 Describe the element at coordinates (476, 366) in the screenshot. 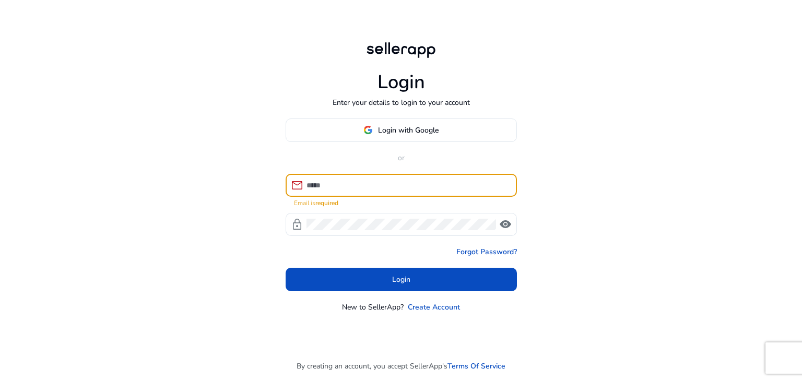

I see `a: Terms Of Service` at that location.